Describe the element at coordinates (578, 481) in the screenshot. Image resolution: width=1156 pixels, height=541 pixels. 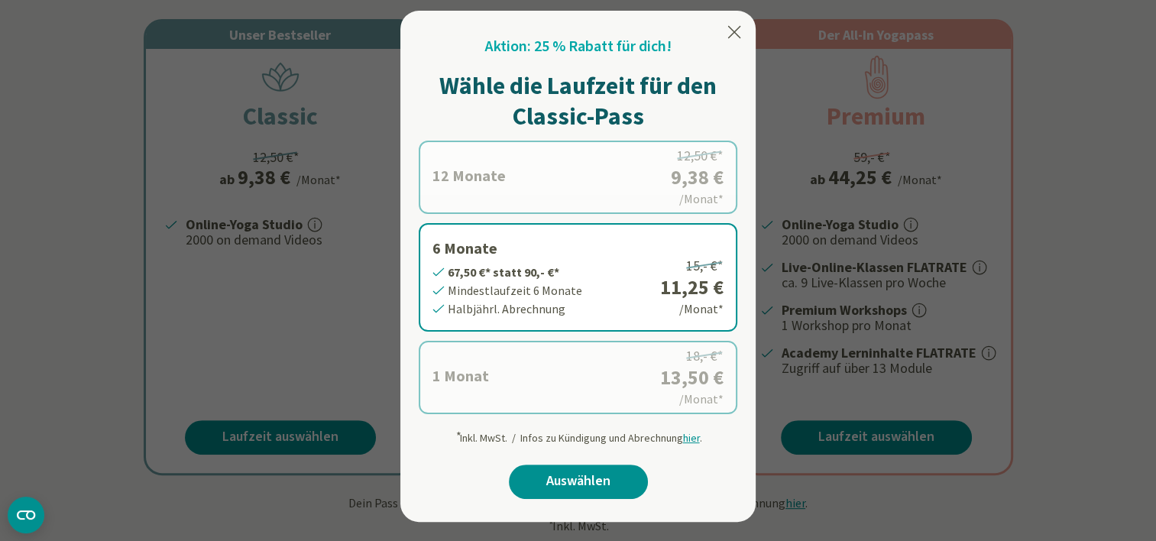
I see `a: Auswählen` at that location.